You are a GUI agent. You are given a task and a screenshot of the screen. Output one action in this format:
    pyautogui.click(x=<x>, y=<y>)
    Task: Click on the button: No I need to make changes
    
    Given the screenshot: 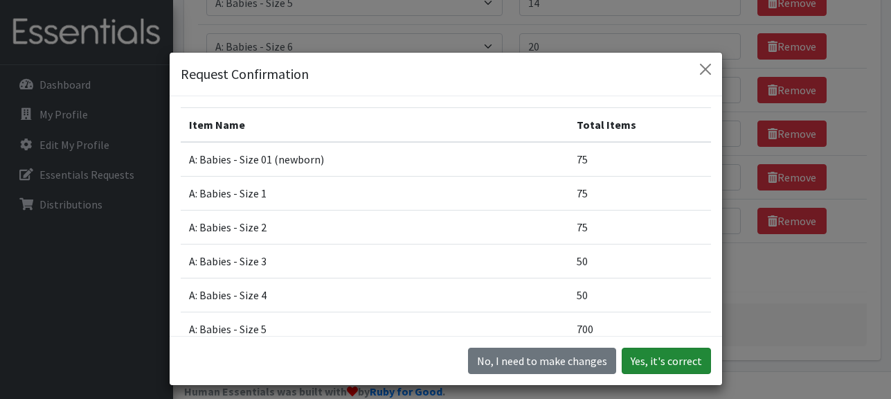 What is the action you would take?
    pyautogui.click(x=542, y=361)
    